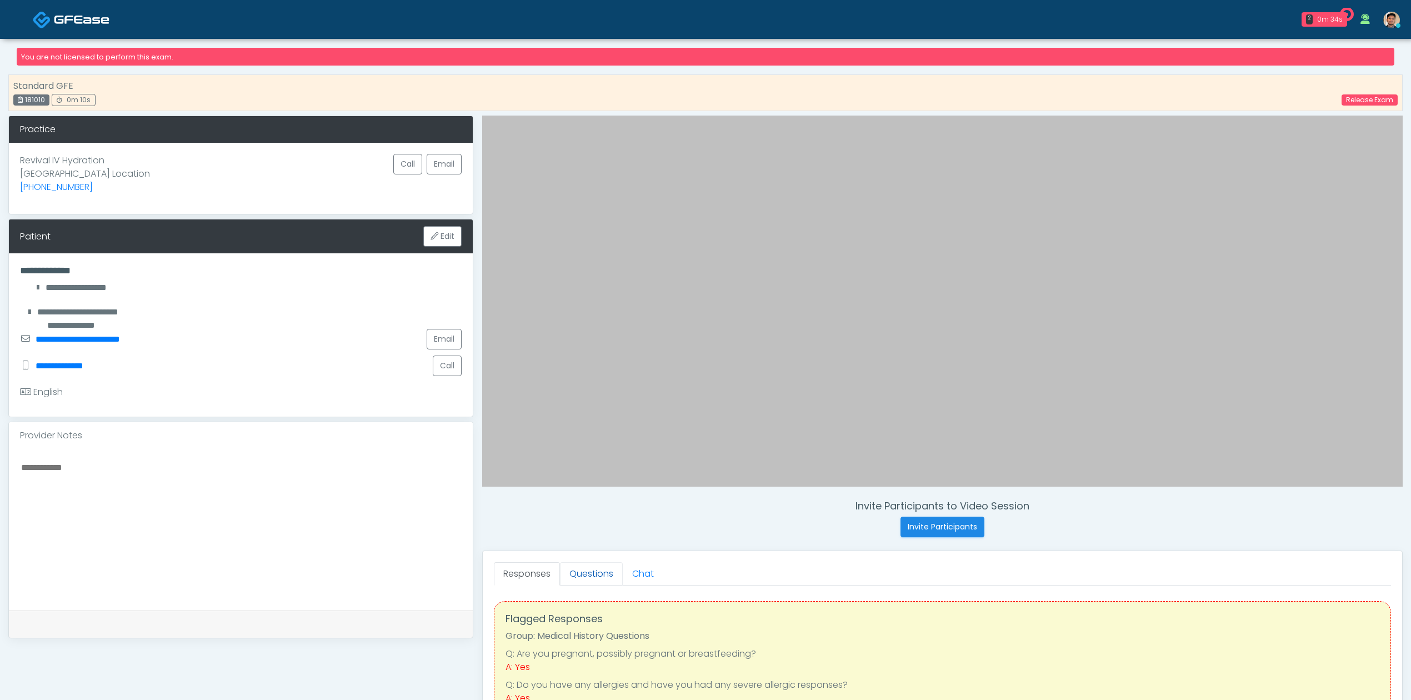  What do you see at coordinates (41, 392) in the screenshot?
I see `div: English` at bounding box center [41, 392].